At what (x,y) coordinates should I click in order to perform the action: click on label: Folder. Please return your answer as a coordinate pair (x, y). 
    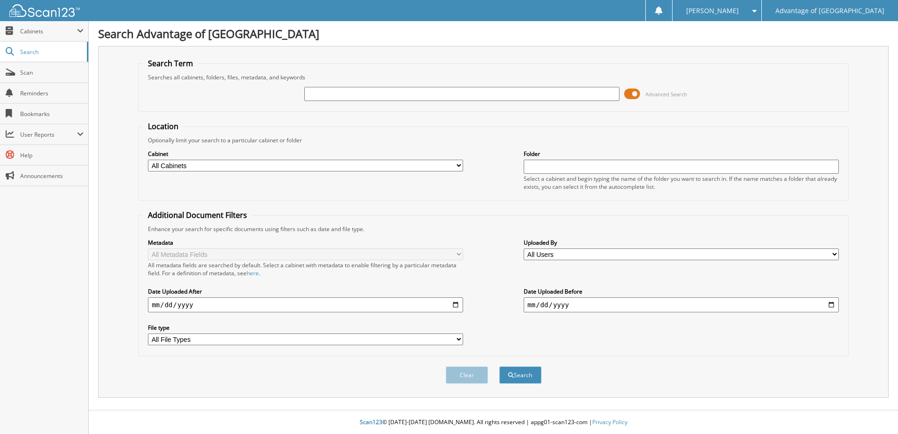
    Looking at the image, I should click on (681, 154).